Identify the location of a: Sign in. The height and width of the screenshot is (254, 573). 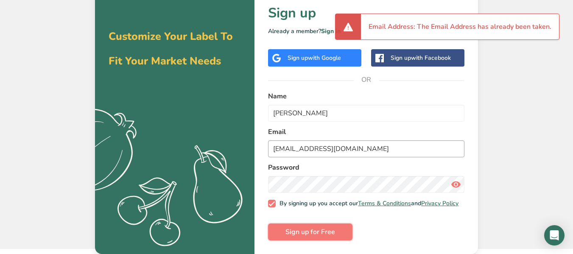
(331, 31).